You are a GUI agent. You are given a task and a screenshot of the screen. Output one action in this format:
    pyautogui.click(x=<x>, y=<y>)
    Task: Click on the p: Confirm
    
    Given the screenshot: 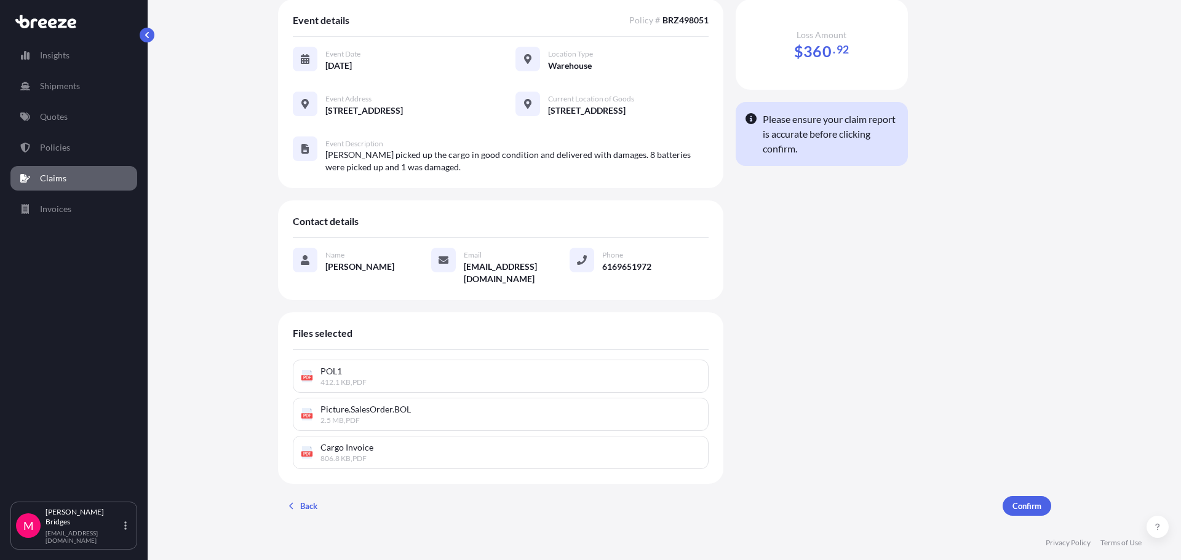 What is the action you would take?
    pyautogui.click(x=1026, y=506)
    